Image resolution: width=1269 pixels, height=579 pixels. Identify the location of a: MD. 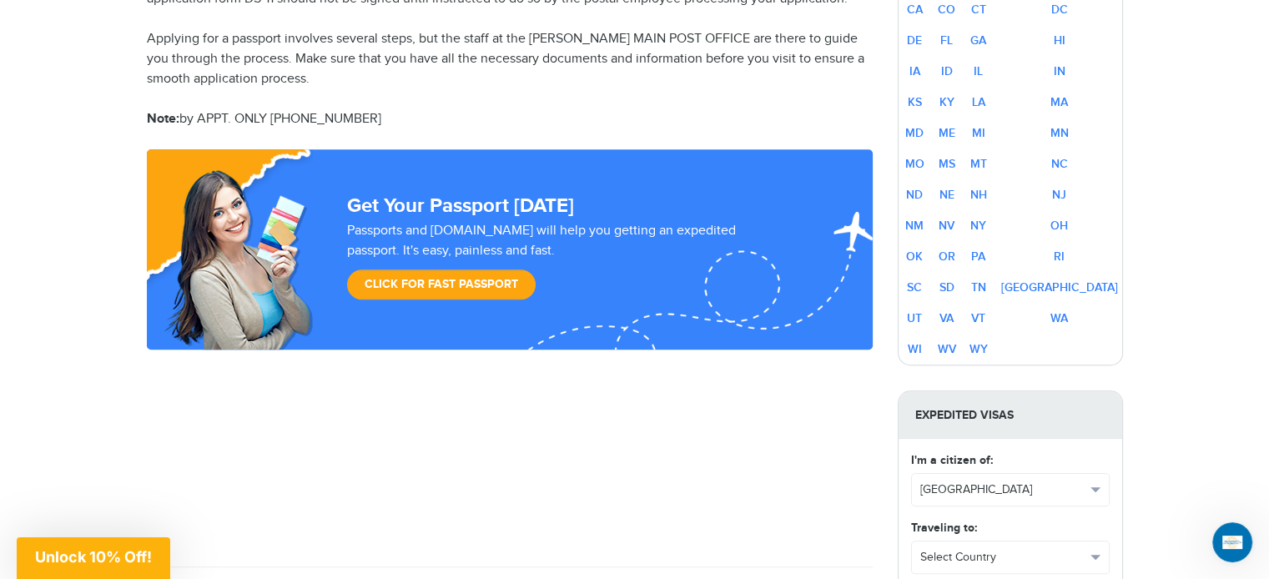
(915, 133).